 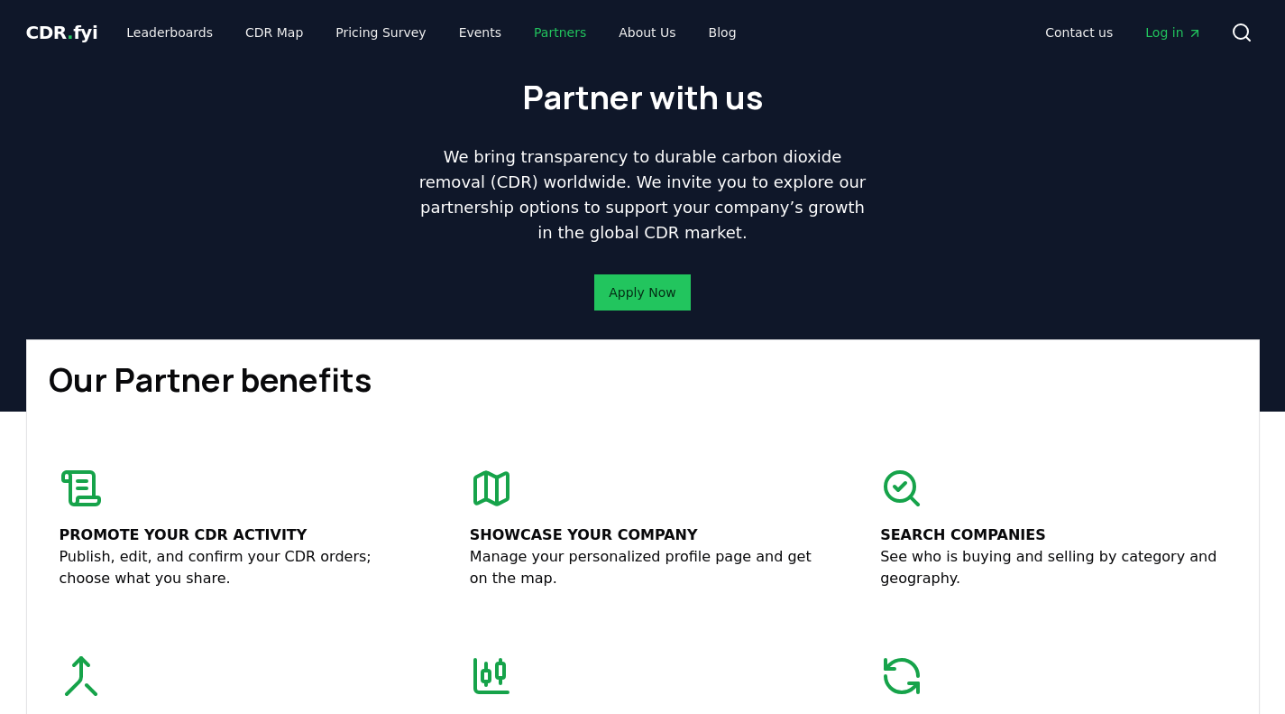 I want to click on p: Search companies, so click(x=1053, y=535).